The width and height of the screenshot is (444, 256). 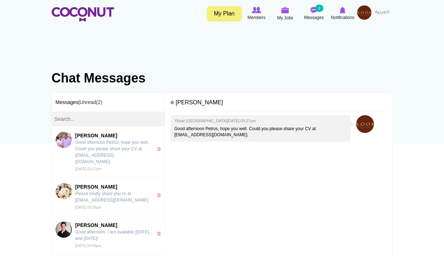 I want to click on input: Search..., so click(x=108, y=119).